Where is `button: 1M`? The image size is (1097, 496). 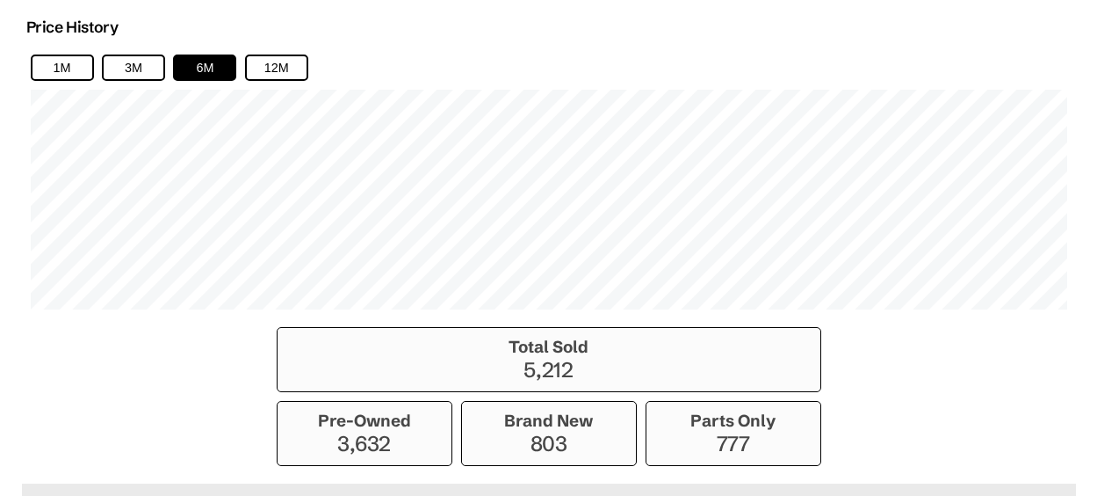
button: 1M is located at coordinates (62, 68).